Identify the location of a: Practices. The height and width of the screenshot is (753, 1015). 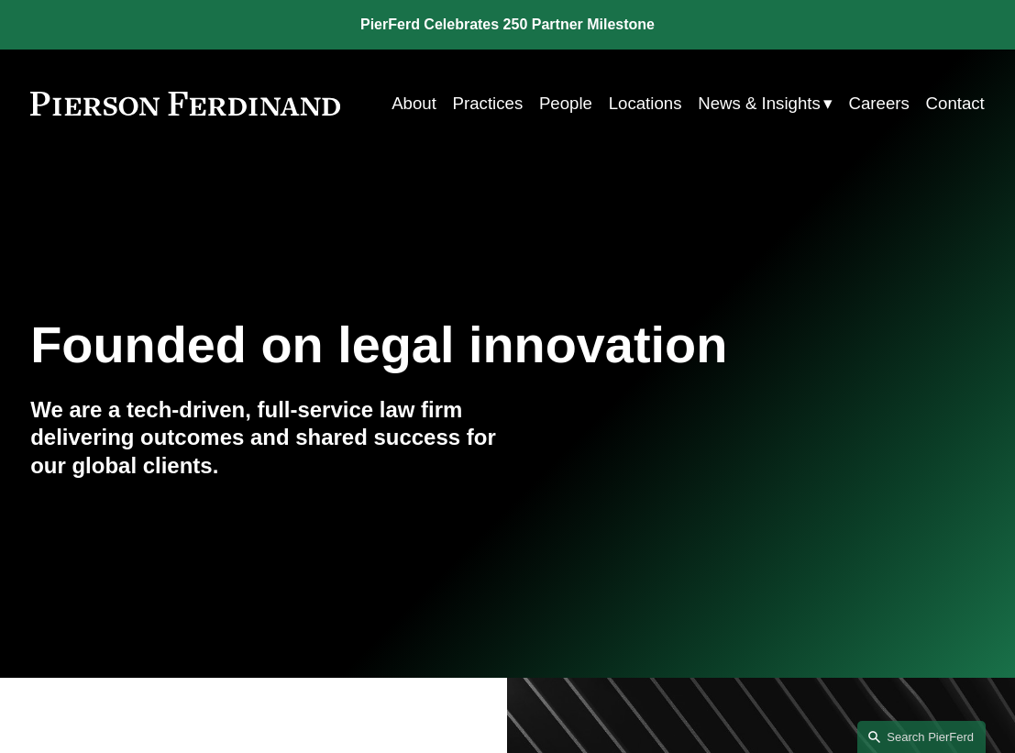
(488, 103).